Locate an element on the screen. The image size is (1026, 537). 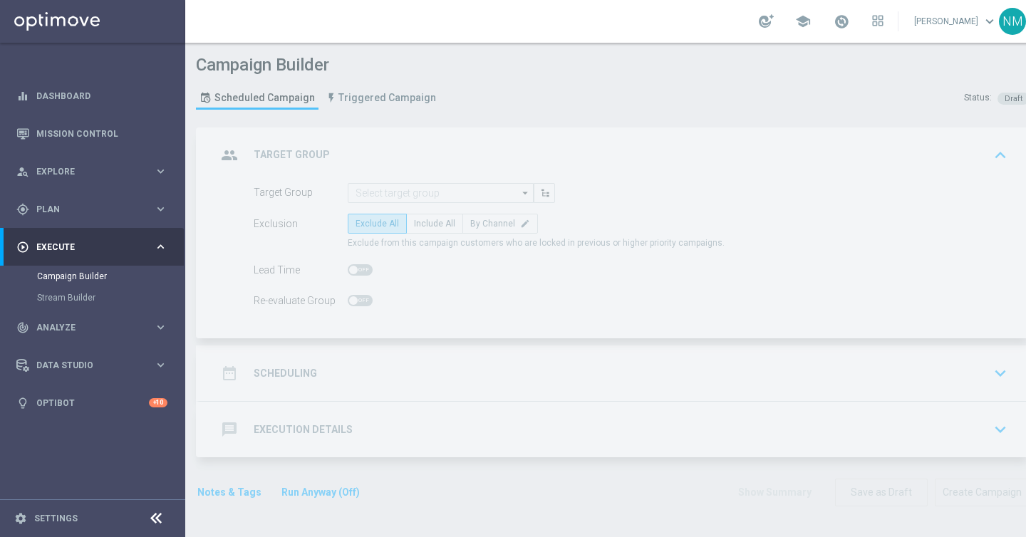
i: equalizer is located at coordinates (23, 96).